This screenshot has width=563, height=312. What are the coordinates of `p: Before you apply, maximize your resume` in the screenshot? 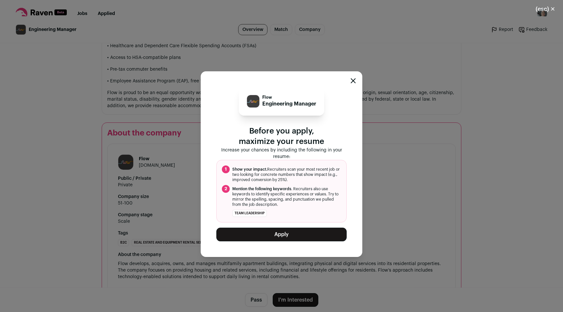 It's located at (281, 136).